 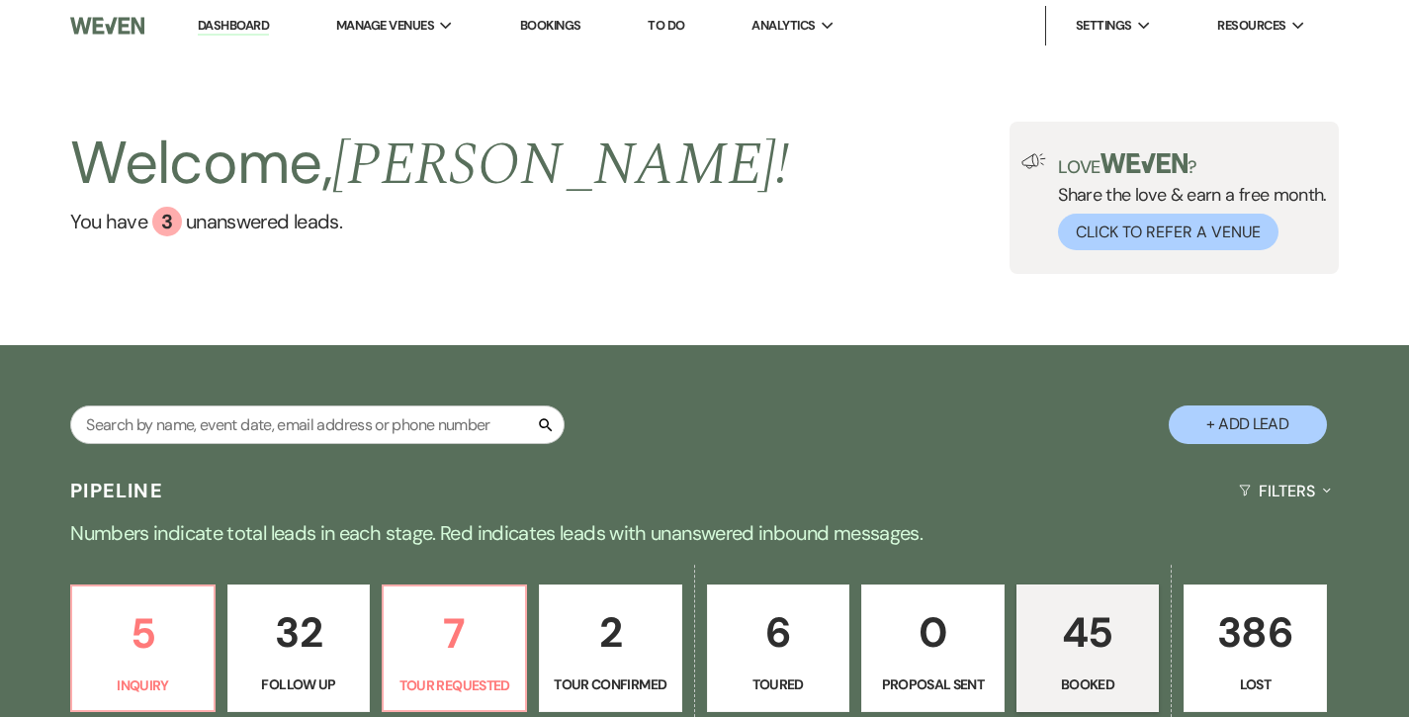 I want to click on div: 3, so click(x=167, y=221).